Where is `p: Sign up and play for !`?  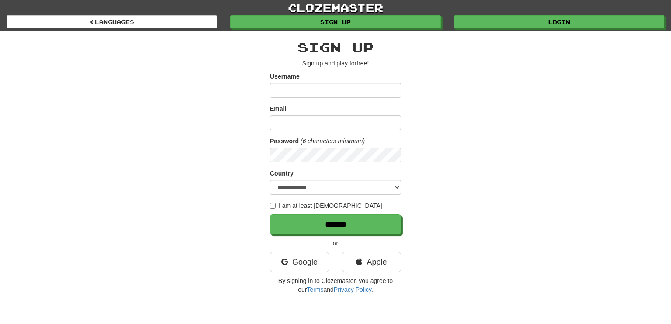 p: Sign up and play for ! is located at coordinates (336, 63).